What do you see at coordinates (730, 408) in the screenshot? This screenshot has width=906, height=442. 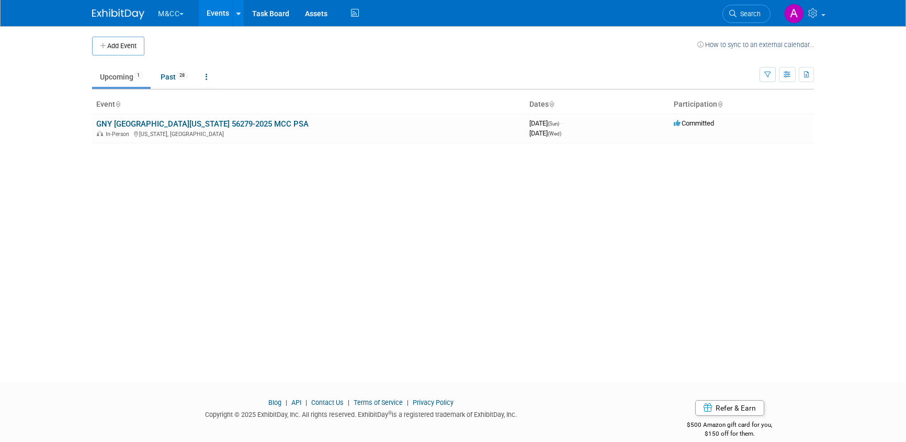 I see `a: Refer & Earn` at bounding box center [730, 408].